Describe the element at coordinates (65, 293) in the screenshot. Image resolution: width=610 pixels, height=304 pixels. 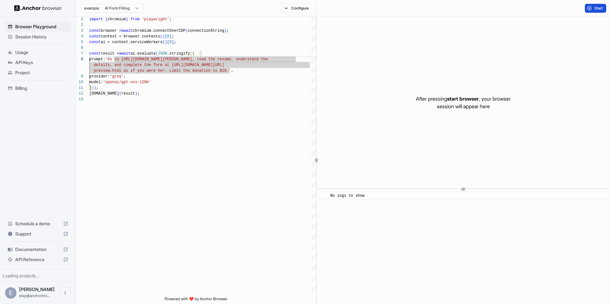
I see `button: Open menu` at that location.